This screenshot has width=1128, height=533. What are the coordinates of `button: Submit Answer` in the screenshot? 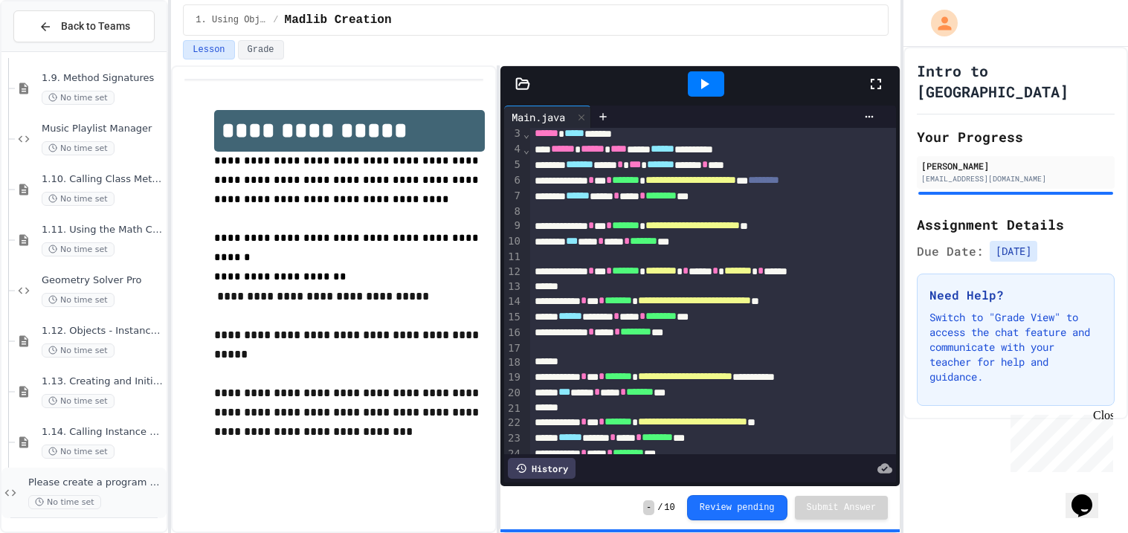 It's located at (842, 508).